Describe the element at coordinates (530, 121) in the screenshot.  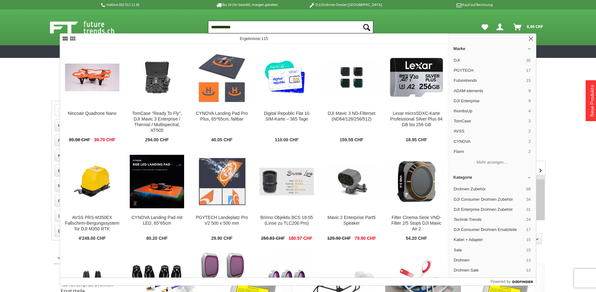
I see `span: 3` at that location.